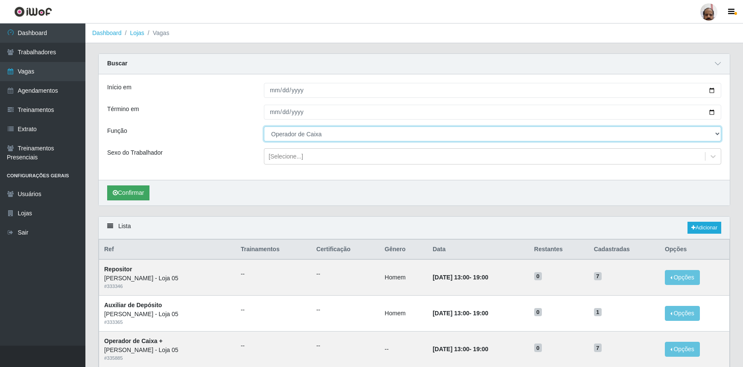 The image size is (743, 367). I want to click on th: Gênero, so click(403, 249).